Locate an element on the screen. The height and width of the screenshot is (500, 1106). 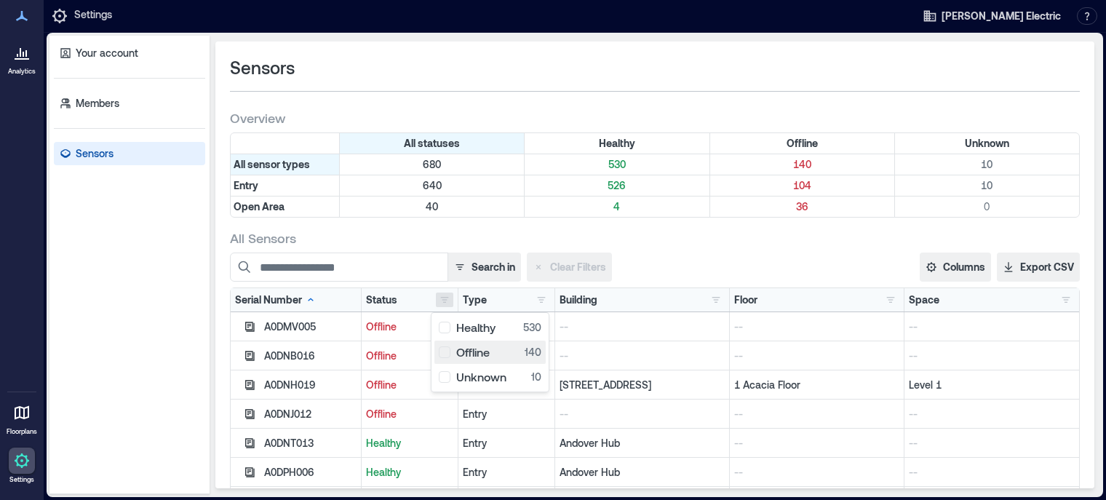
p: 680 is located at coordinates (432, 164).